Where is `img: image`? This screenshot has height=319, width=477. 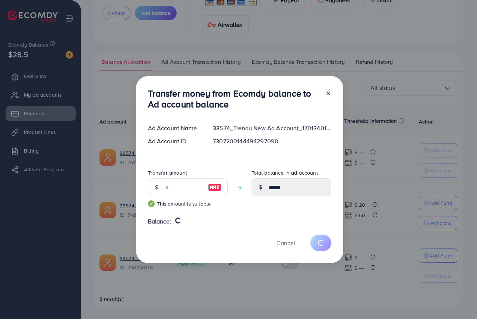 img: image is located at coordinates (215, 187).